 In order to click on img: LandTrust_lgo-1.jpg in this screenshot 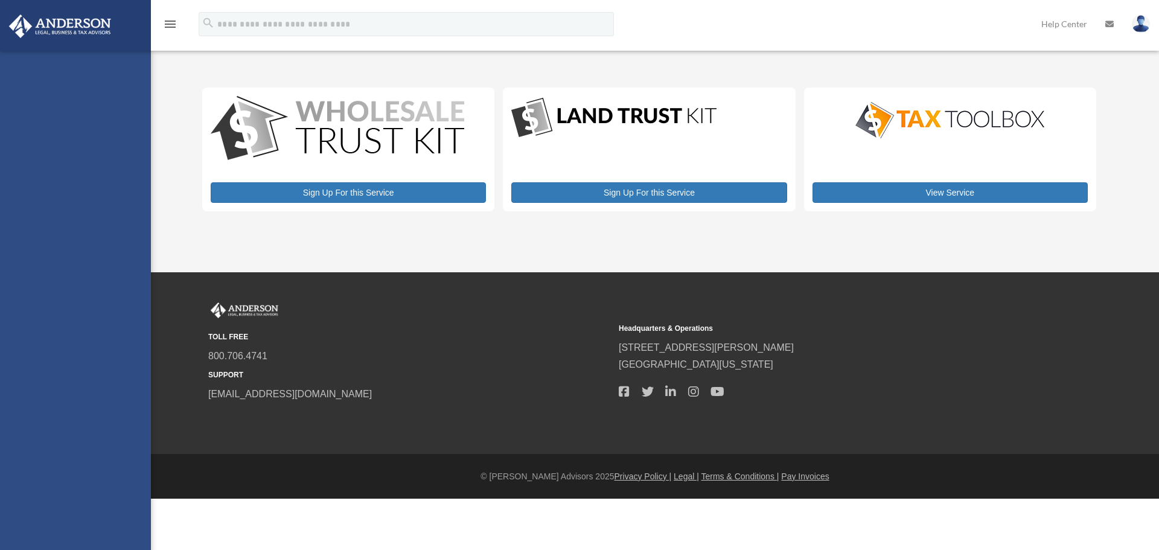, I will do `click(614, 118)`.